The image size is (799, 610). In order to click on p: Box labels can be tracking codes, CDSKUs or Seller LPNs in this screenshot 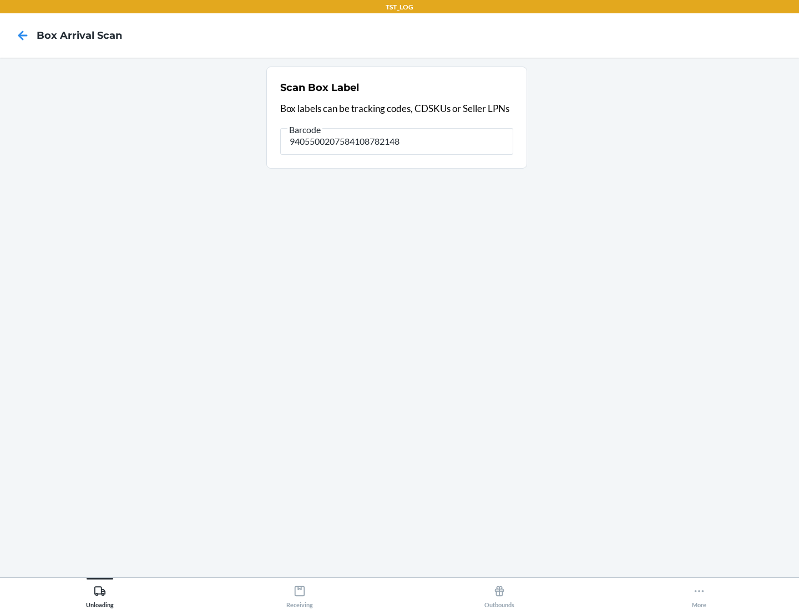, I will do `click(397, 109)`.